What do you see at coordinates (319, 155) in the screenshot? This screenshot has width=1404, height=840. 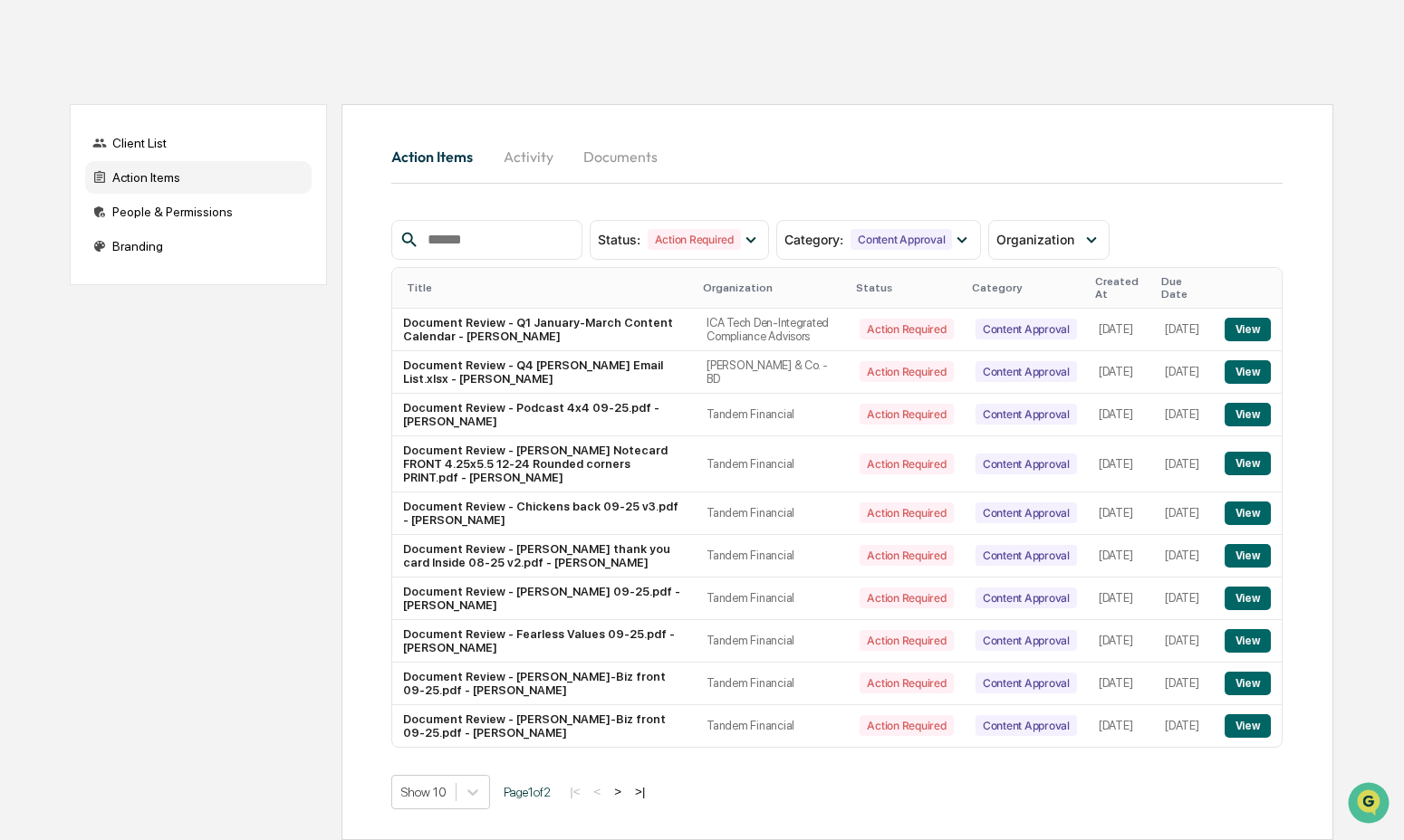 I see `button: Start new chat` at bounding box center [319, 155].